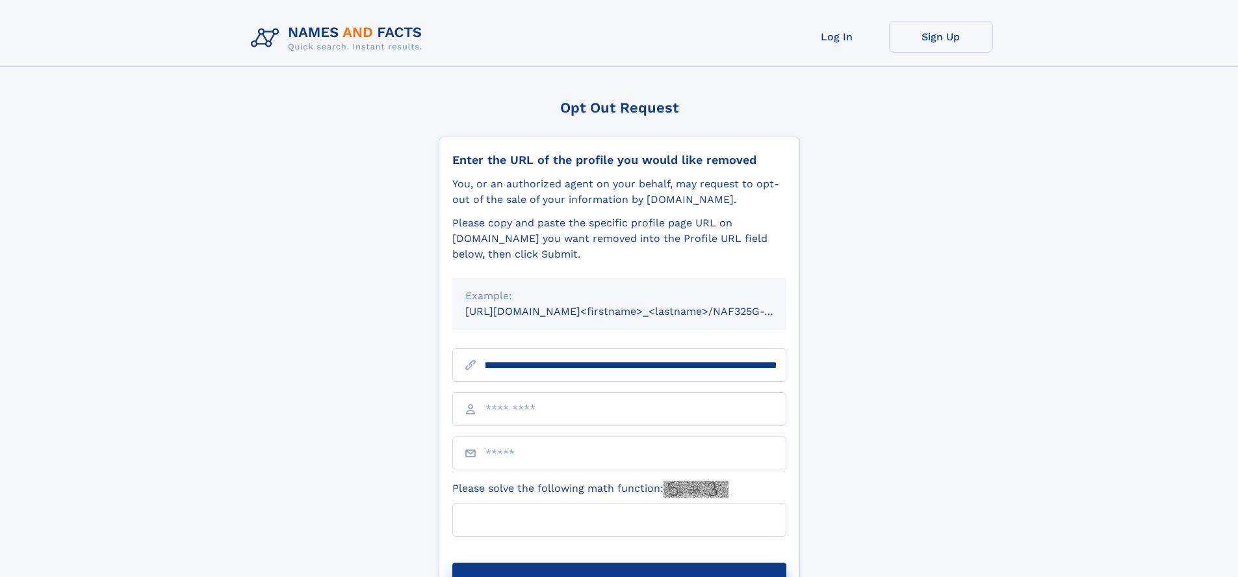  What do you see at coordinates (590, 489) in the screenshot?
I see `label: Please solve the following math function:` at bounding box center [590, 489].